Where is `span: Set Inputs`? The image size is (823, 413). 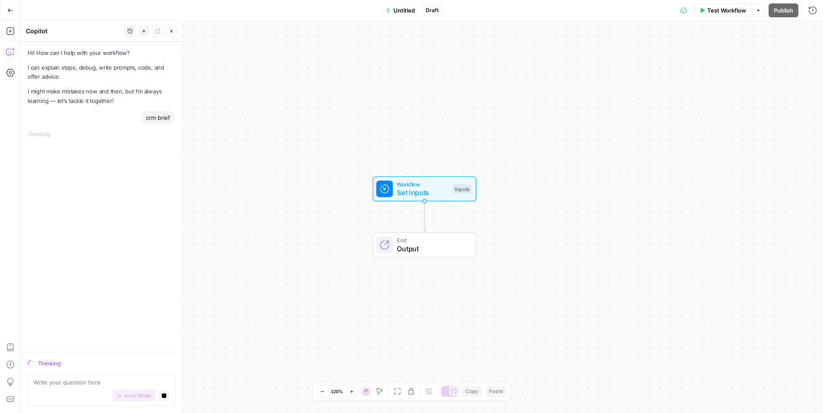 span: Set Inputs is located at coordinates (422, 192).